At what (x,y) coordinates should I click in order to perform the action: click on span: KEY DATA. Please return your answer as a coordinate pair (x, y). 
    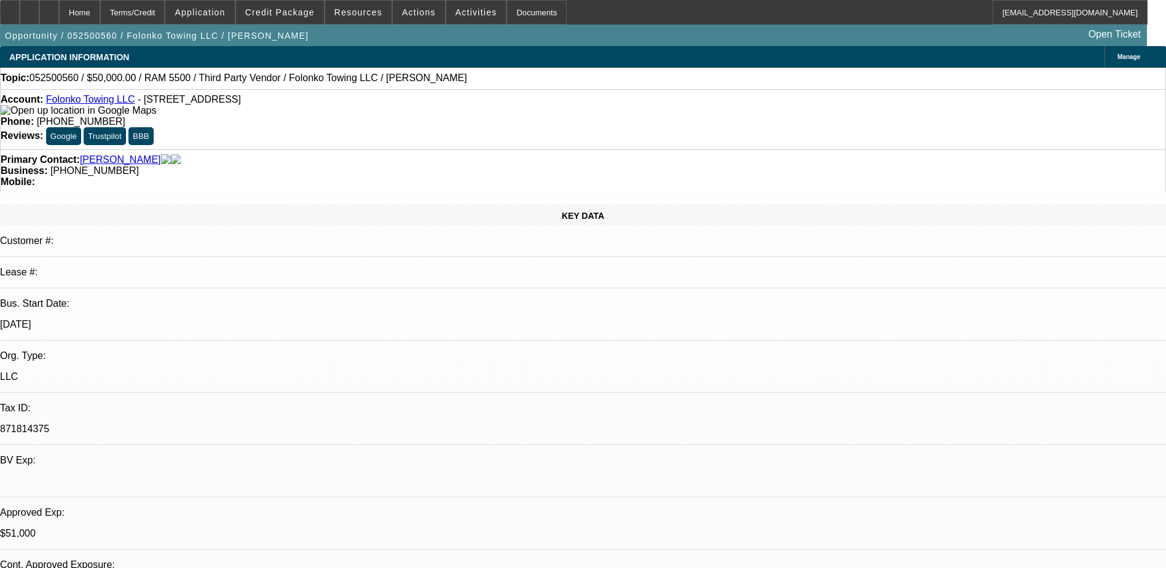
    Looking at the image, I should click on (583, 216).